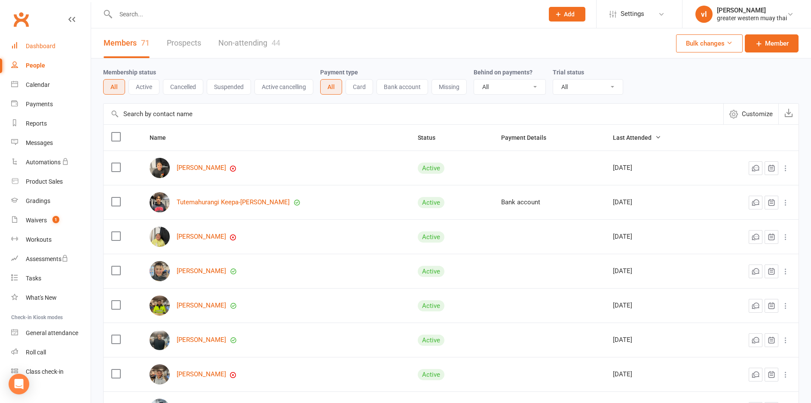  I want to click on button: Customize, so click(751, 114).